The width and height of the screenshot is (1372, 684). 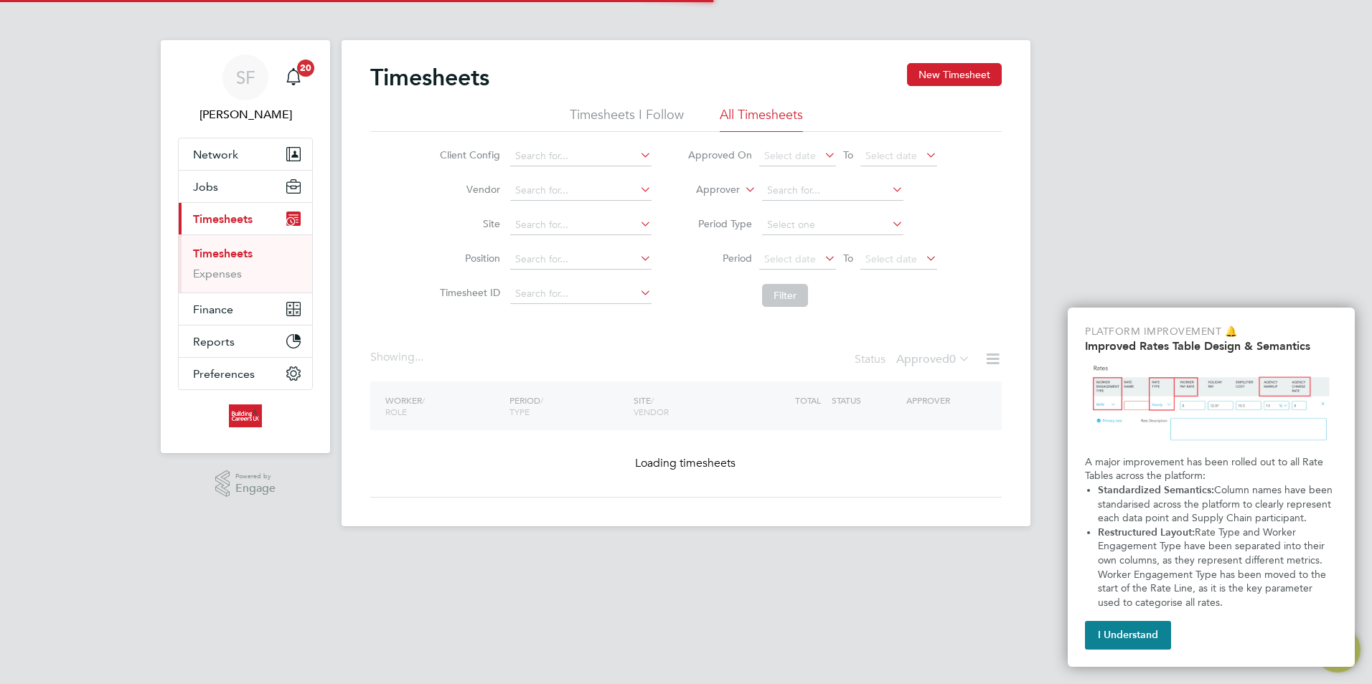 What do you see at coordinates (1211, 346) in the screenshot?
I see `h2: Improved Rates Table Design & Semantics` at bounding box center [1211, 346].